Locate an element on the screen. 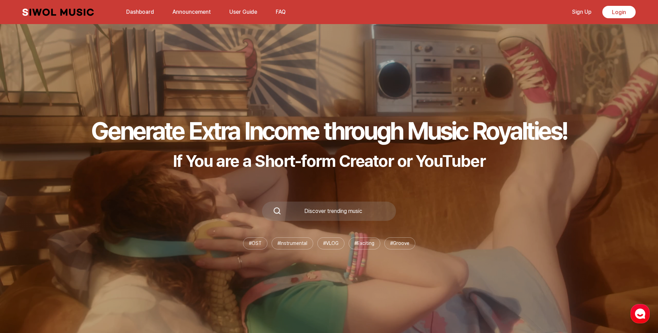 Image resolution: width=658 pixels, height=333 pixels. a: Sign Up is located at coordinates (582, 12).